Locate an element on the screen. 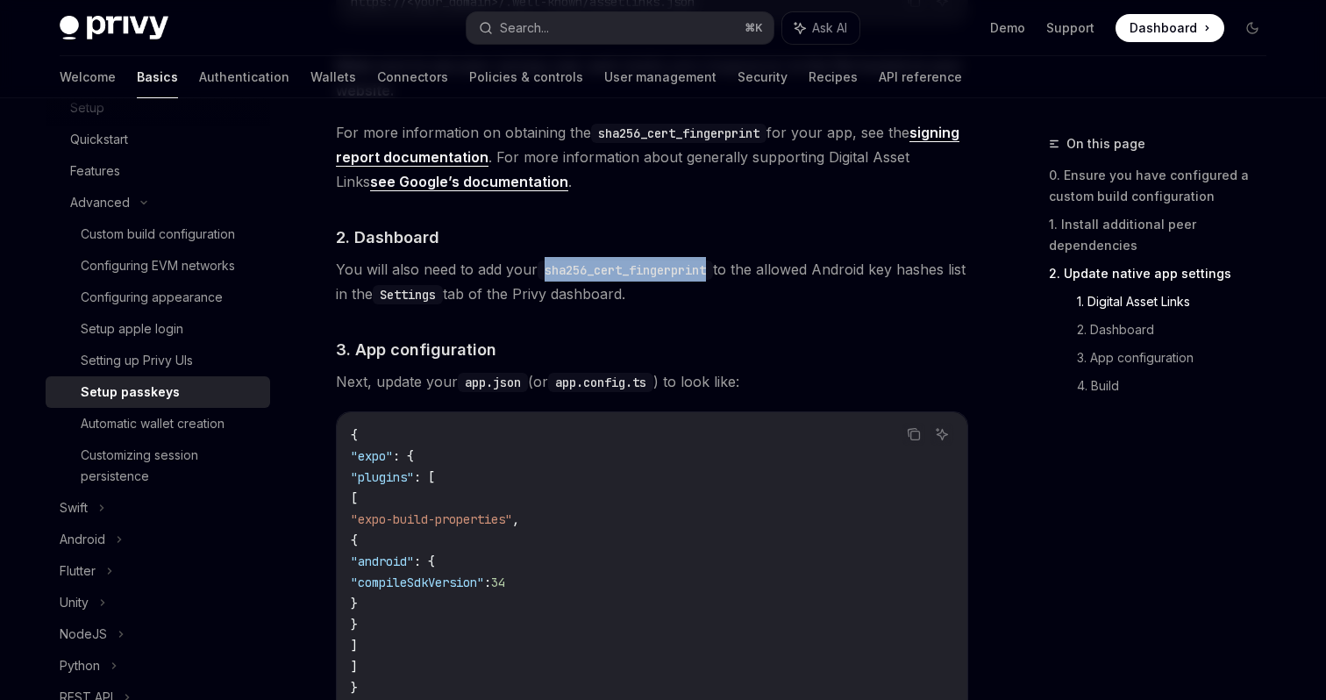  a: 1. Install additional peer dependencies is located at coordinates (1164, 235).